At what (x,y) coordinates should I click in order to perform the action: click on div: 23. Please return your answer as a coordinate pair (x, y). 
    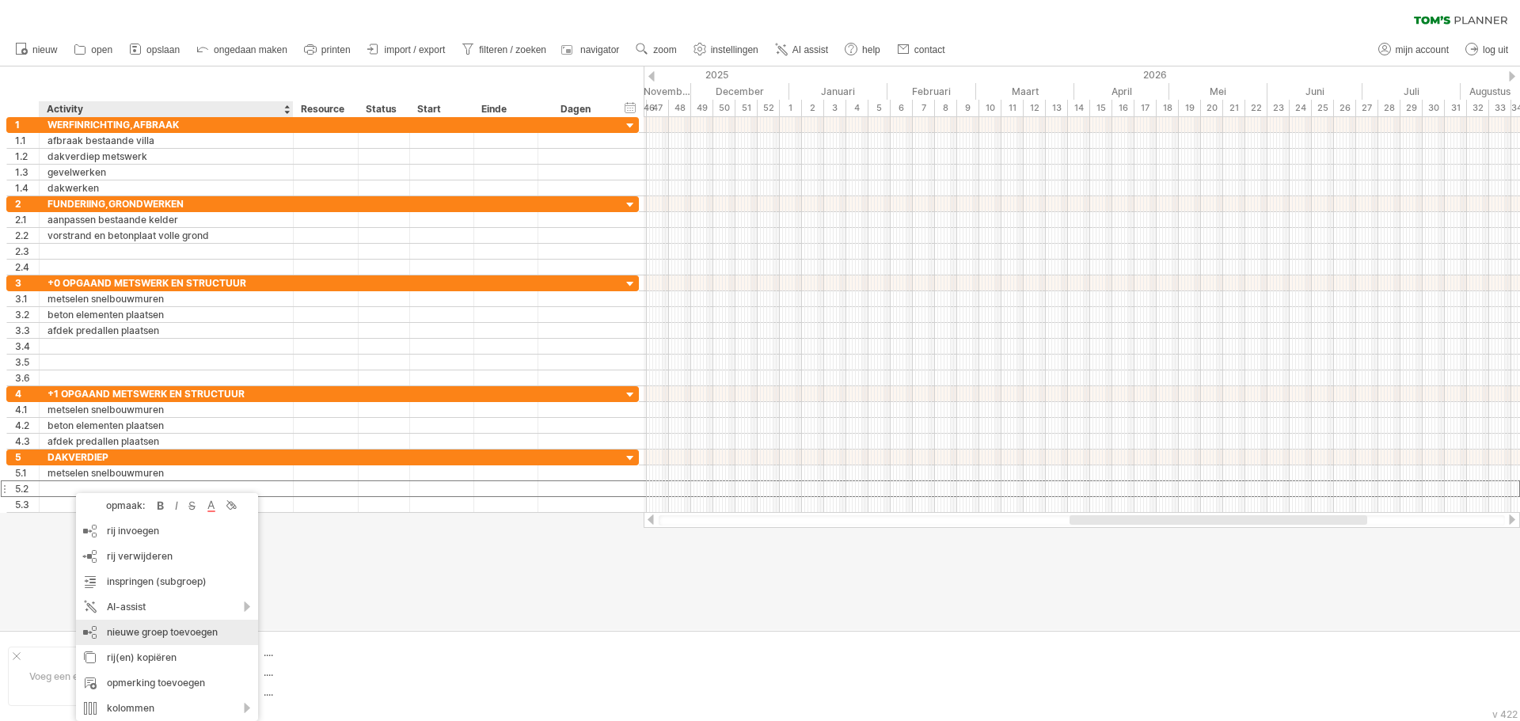
    Looking at the image, I should click on (1279, 108).